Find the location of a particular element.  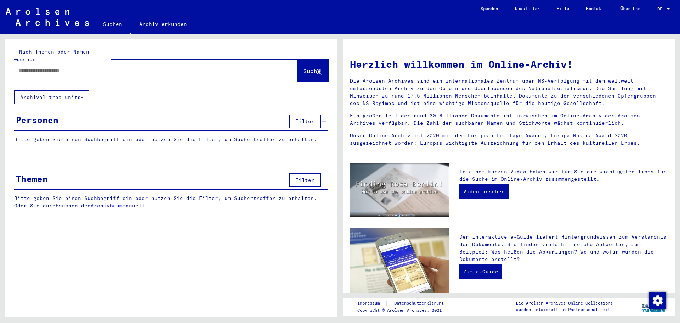

a: Video ansehen is located at coordinates (484, 191).